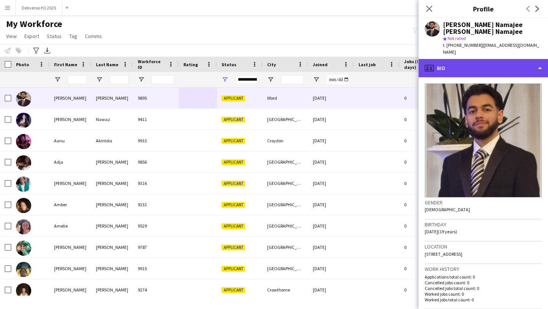 Image resolution: width=548 pixels, height=309 pixels. What do you see at coordinates (73, 36) in the screenshot?
I see `a: Tag` at bounding box center [73, 36].